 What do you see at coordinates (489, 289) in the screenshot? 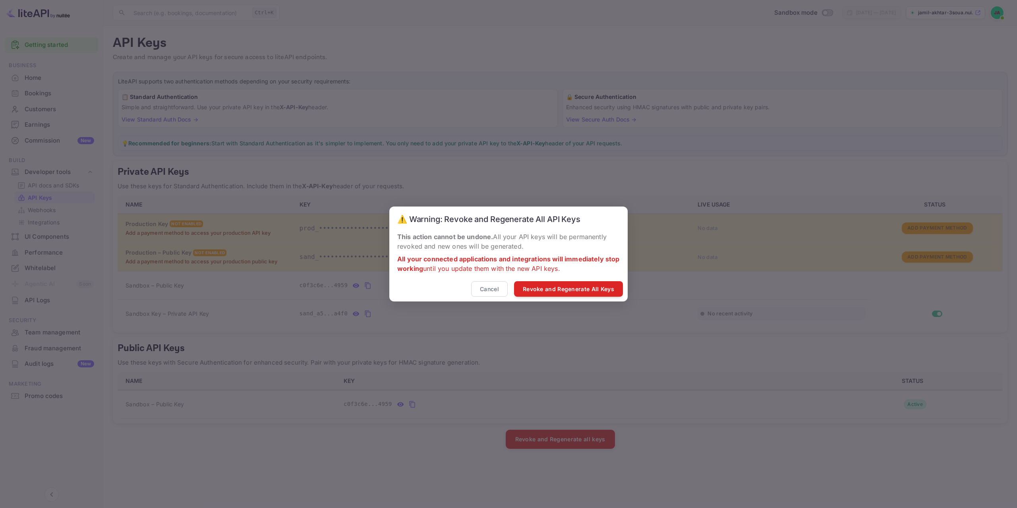
I see `button: Cancel` at bounding box center [489, 289].